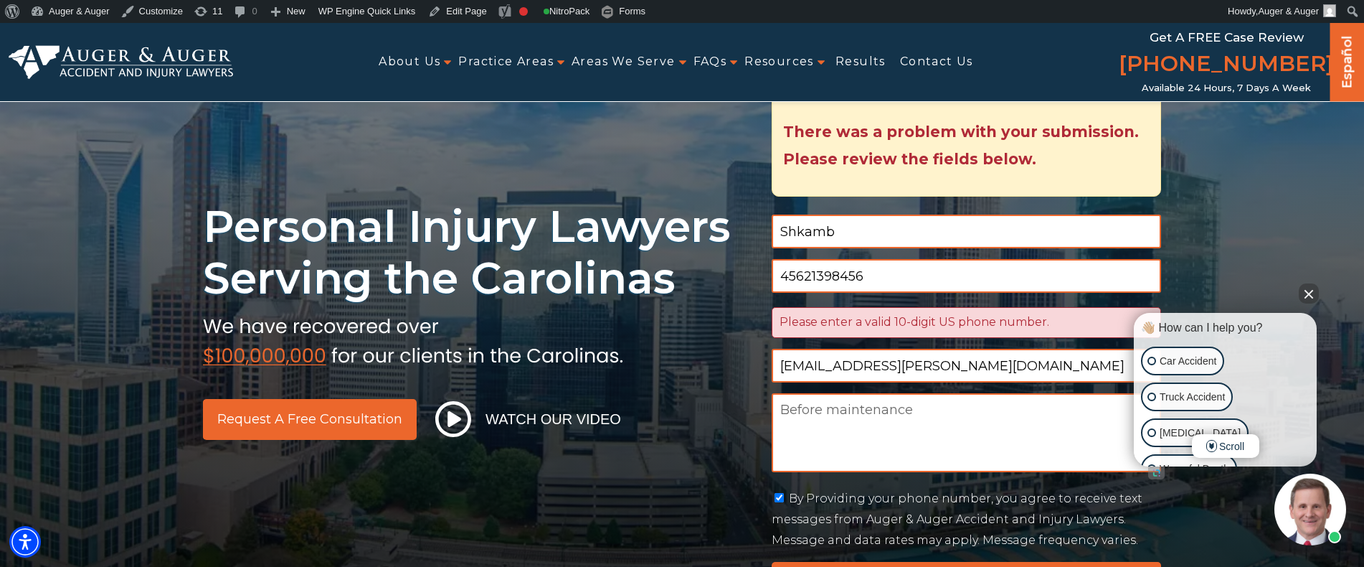 The height and width of the screenshot is (567, 1364). I want to click on span: Request a Free Consultation, so click(310, 419).